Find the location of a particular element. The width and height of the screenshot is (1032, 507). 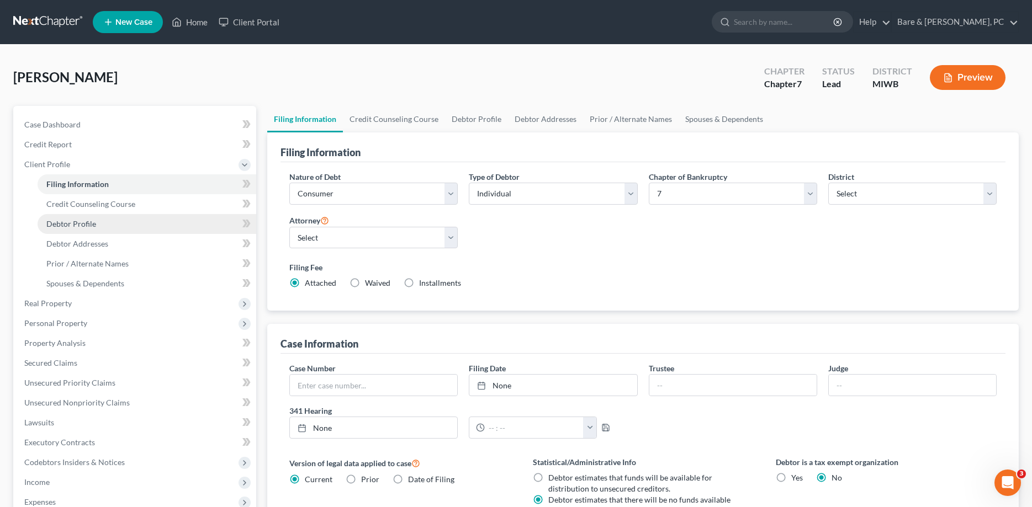

span: Debtor estimates that funds will be available for distribution to unsecured creditors. is located at coordinates (630, 483).